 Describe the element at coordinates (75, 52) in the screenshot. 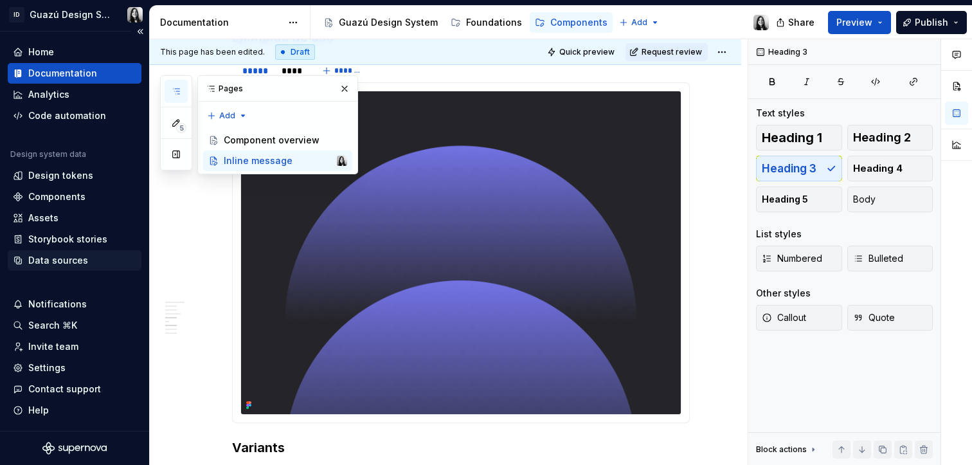

I see `a: Home` at that location.